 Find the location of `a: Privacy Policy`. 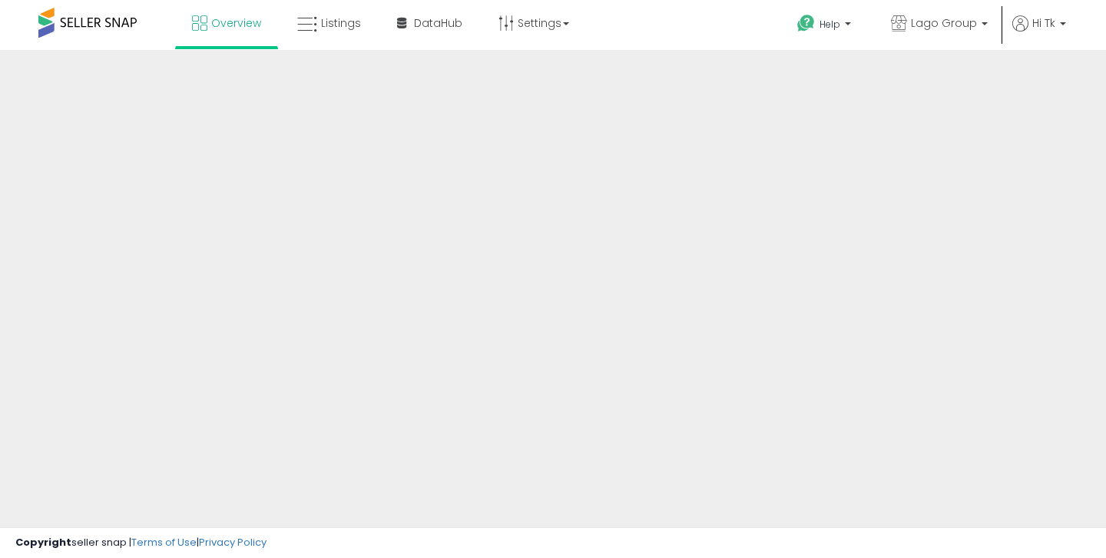

a: Privacy Policy is located at coordinates (233, 541).